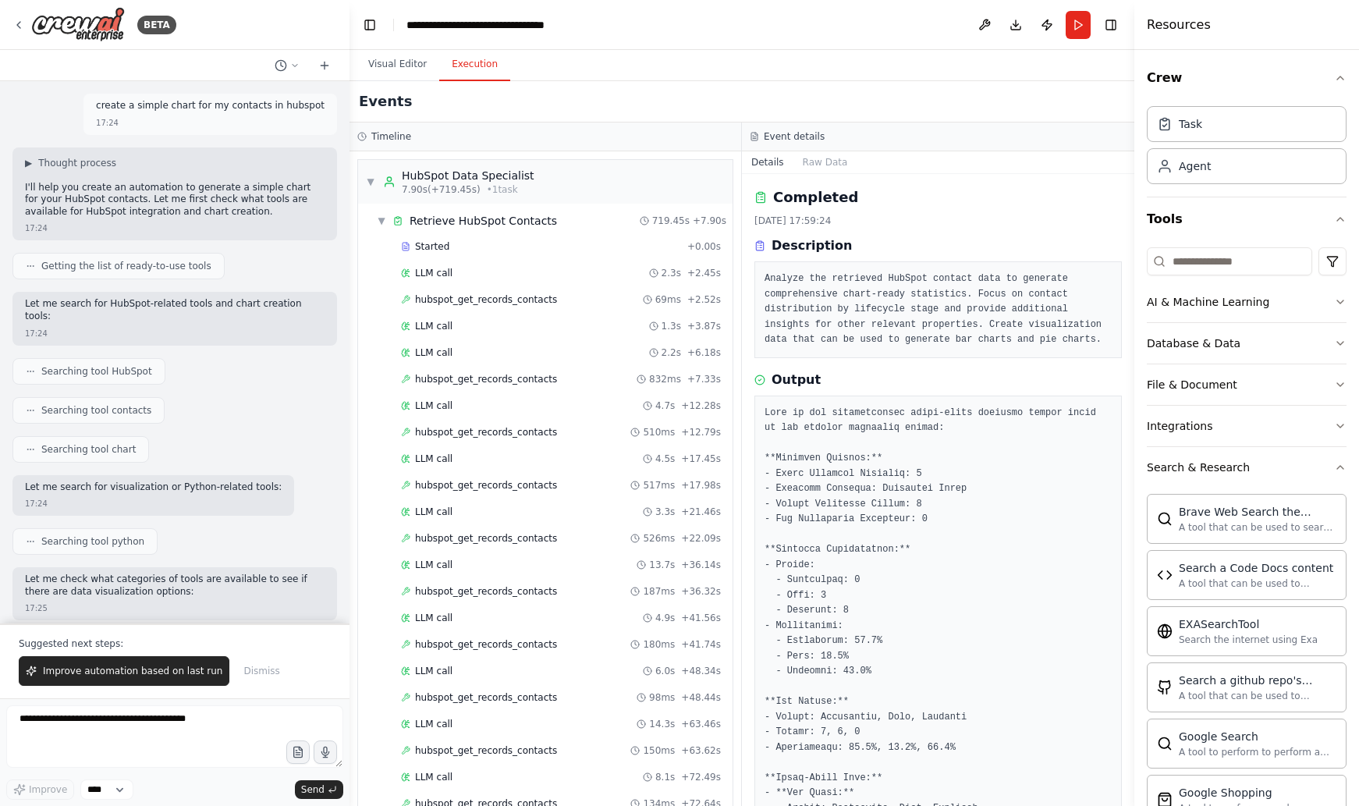  I want to click on nav: breadcrumb, so click(475, 25).